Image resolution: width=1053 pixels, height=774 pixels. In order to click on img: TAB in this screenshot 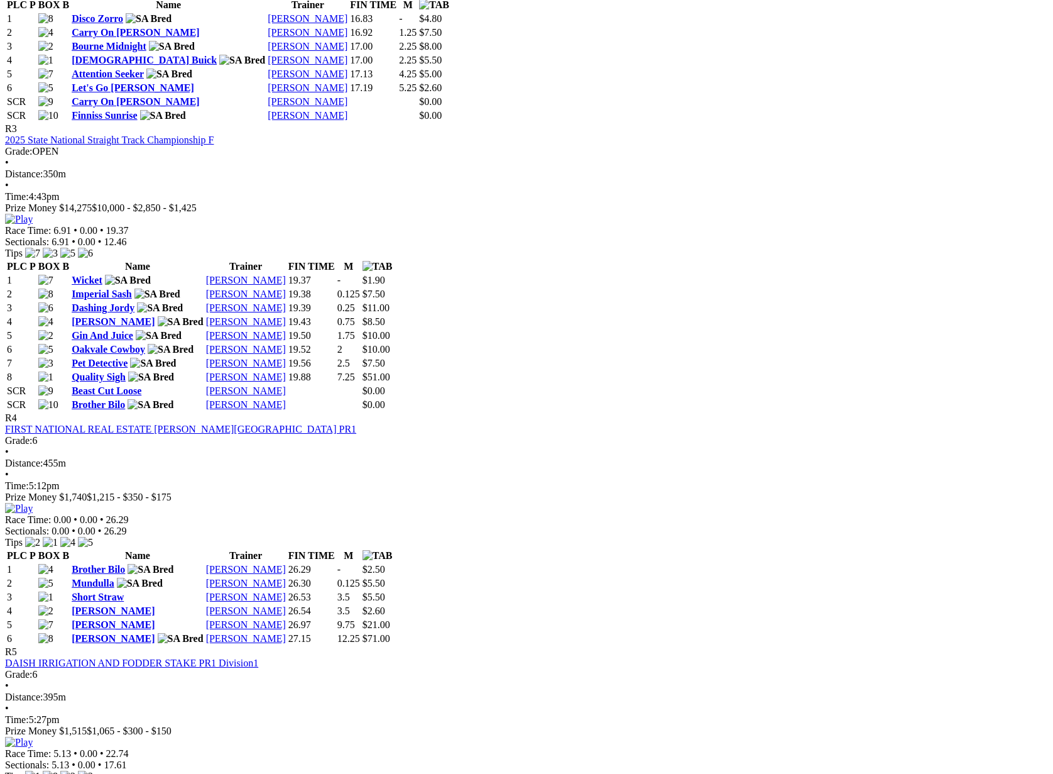, I will do `click(378, 266)`.